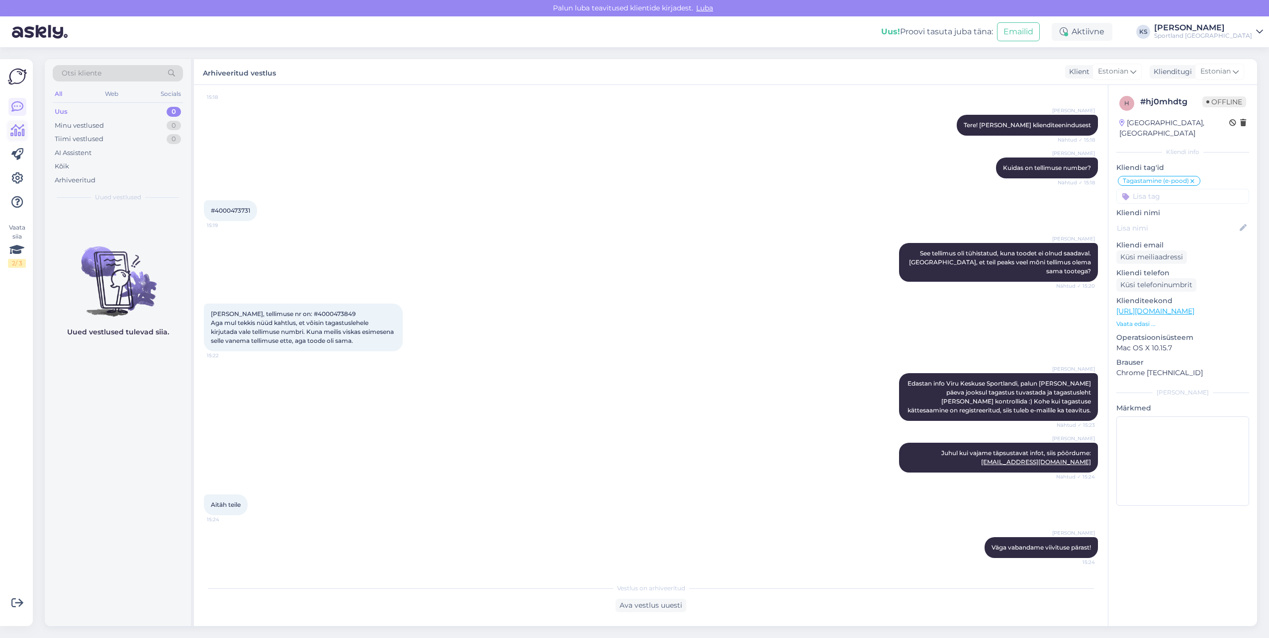 The image size is (1269, 638). What do you see at coordinates (705, 8) in the screenshot?
I see `span: Luba` at bounding box center [705, 8].